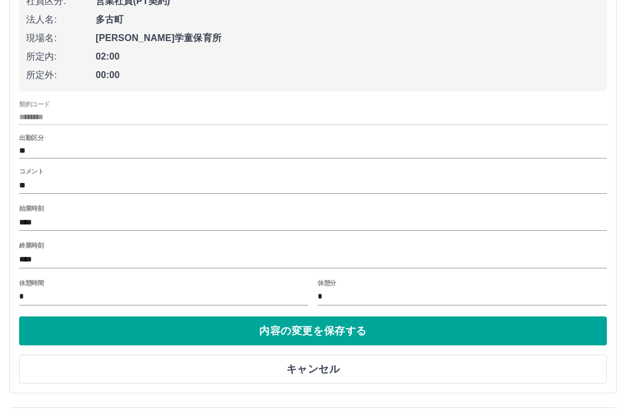 The image size is (626, 409). What do you see at coordinates (327, 283) in the screenshot?
I see `label: 休憩分` at bounding box center [327, 283].